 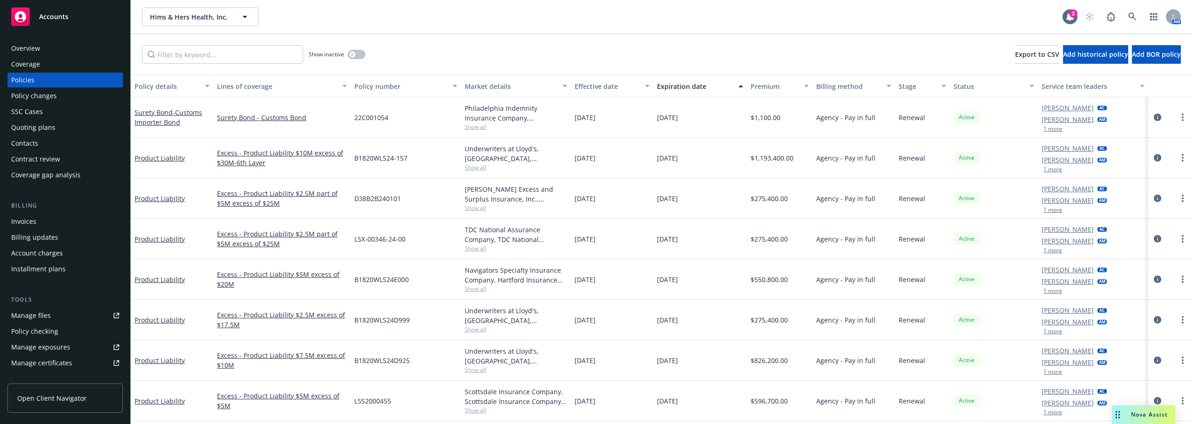 I want to click on div: Installment plans, so click(x=38, y=269).